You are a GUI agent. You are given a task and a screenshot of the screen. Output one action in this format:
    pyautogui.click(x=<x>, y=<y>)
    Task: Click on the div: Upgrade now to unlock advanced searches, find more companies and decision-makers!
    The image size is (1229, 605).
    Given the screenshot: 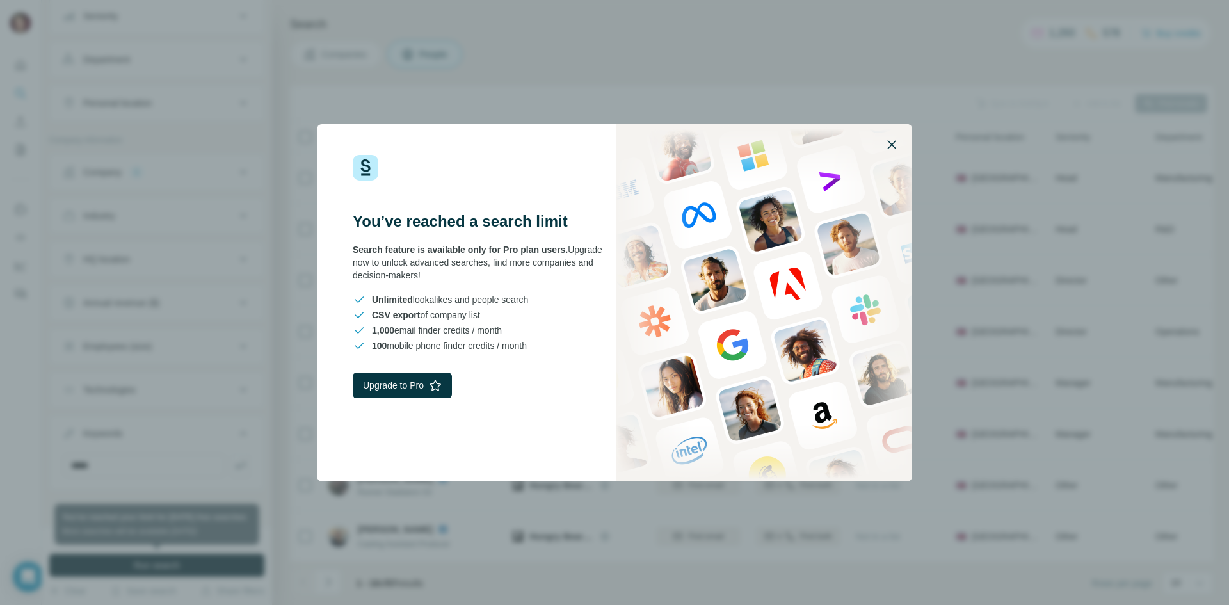 What is the action you would take?
    pyautogui.click(x=483, y=262)
    